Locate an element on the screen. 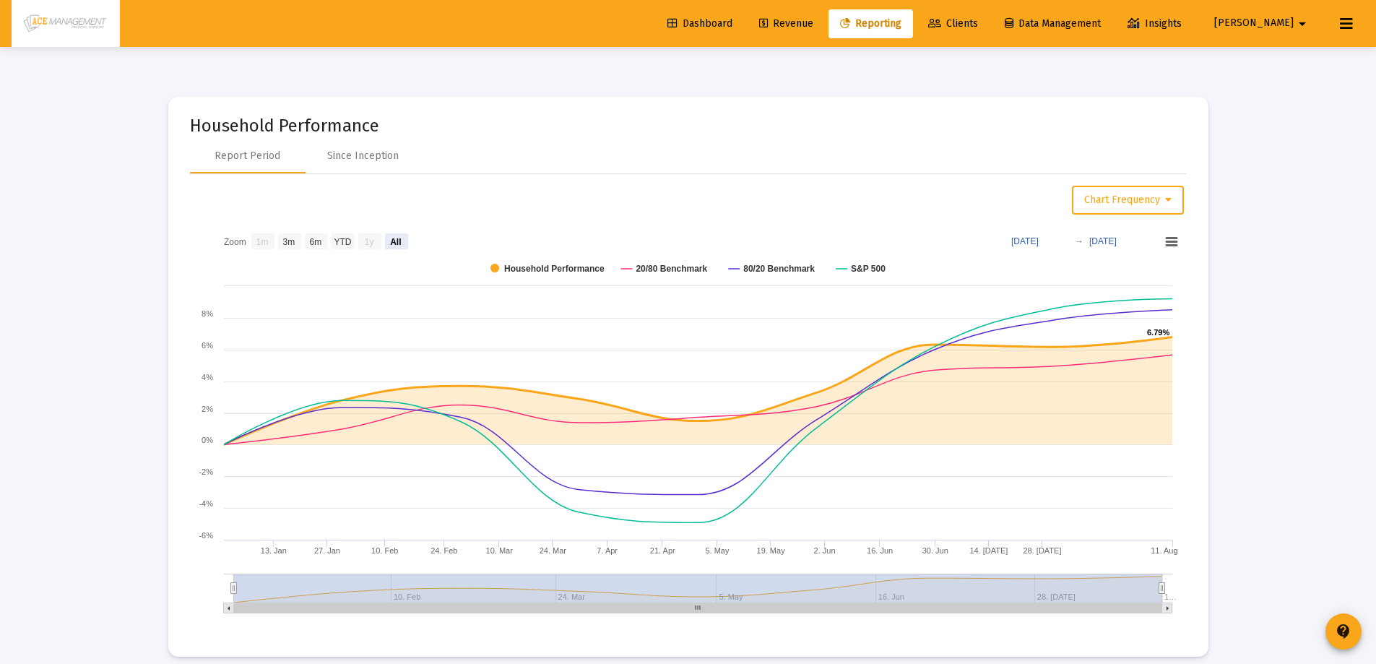 This screenshot has height=664, width=1376. a: Revenue is located at coordinates (786, 24).